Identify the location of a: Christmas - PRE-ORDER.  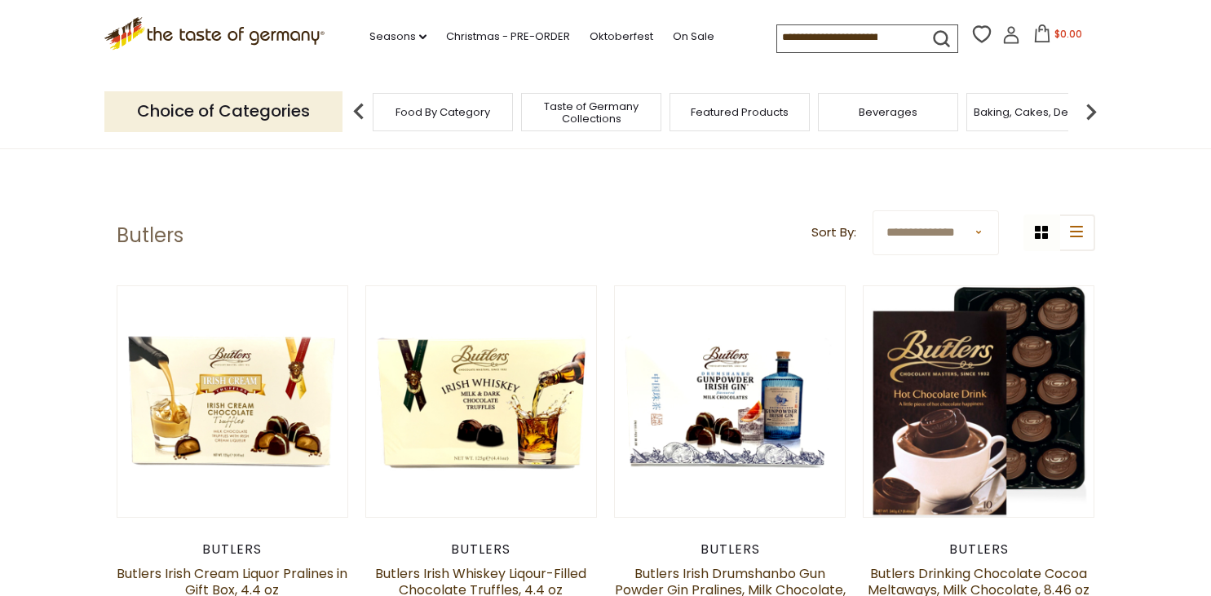
(508, 37).